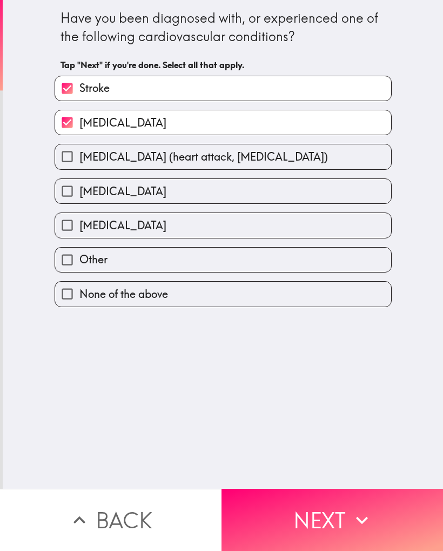  I want to click on span: Other, so click(94, 260).